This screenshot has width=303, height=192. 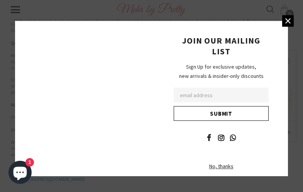 What do you see at coordinates (288, 21) in the screenshot?
I see `a: Close` at bounding box center [288, 21].